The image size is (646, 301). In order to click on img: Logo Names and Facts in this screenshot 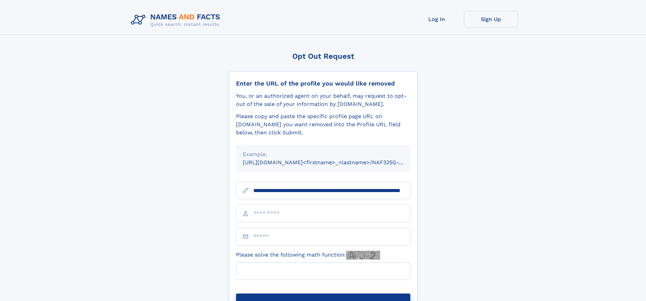, I will do `click(177, 20)`.